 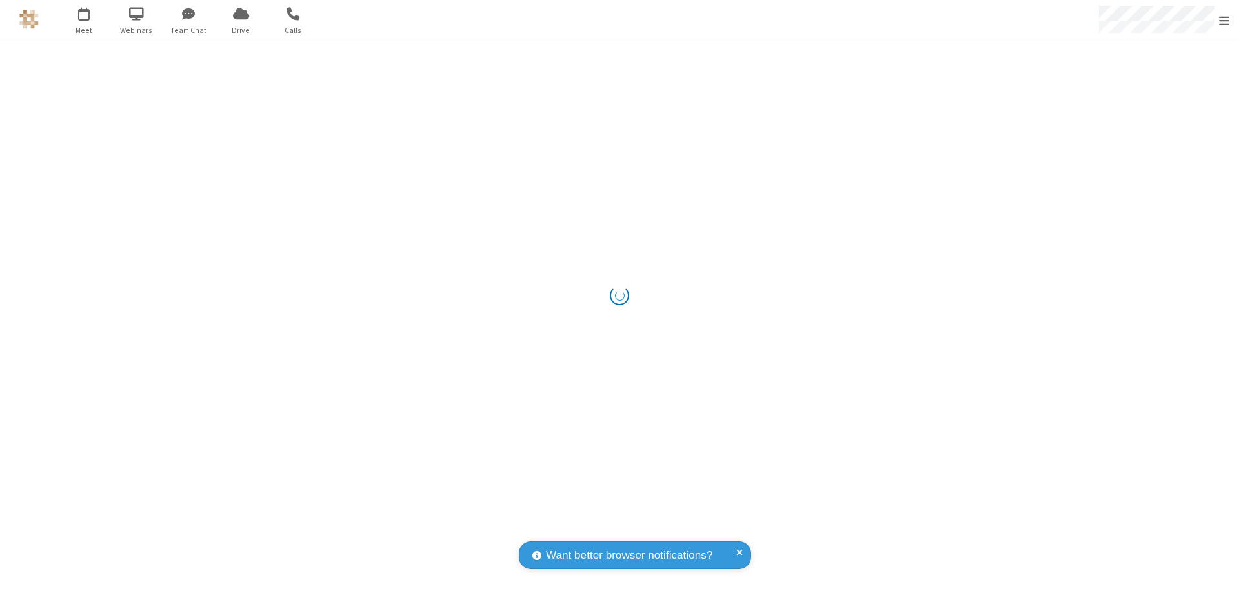 I want to click on span: Team Chat, so click(x=188, y=30).